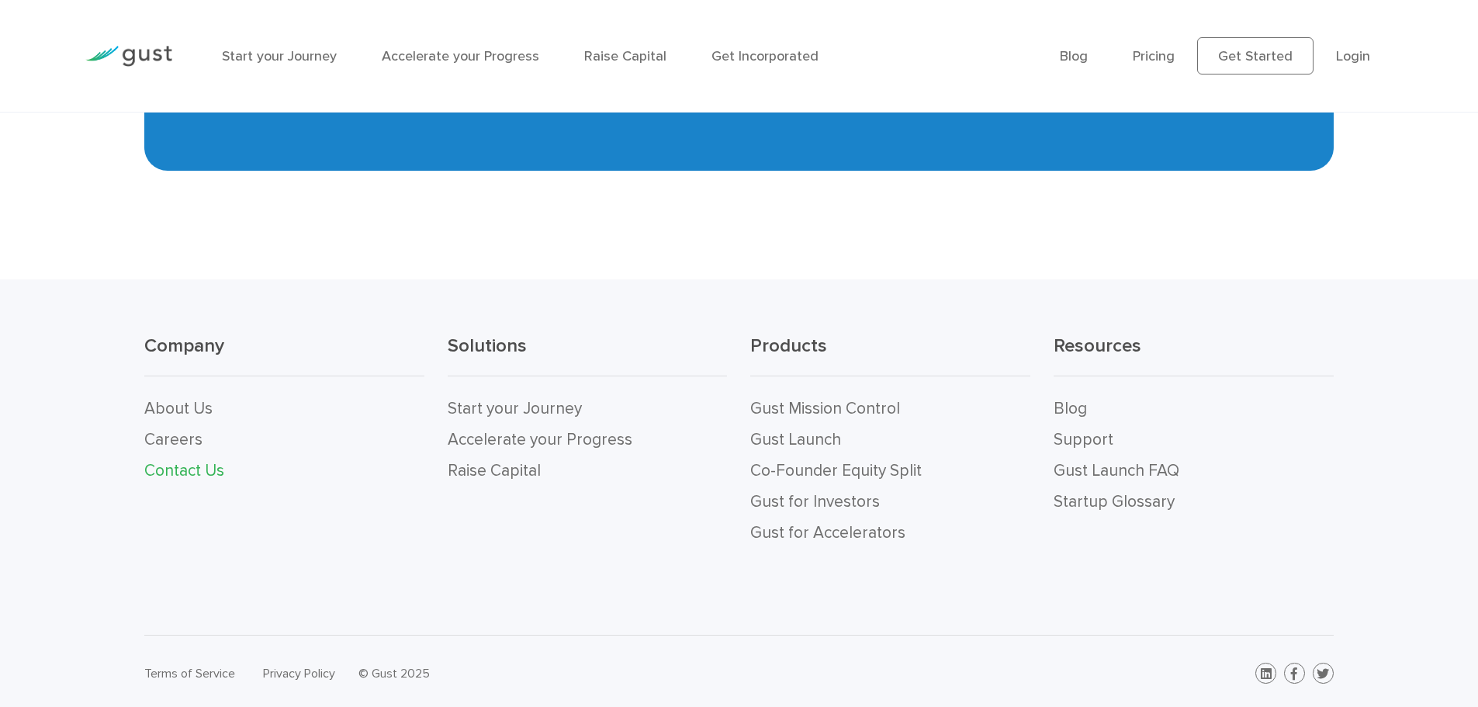 Image resolution: width=1478 pixels, height=707 pixels. Describe the element at coordinates (835, 470) in the screenshot. I see `a: Co-Founder Equity Split` at that location.